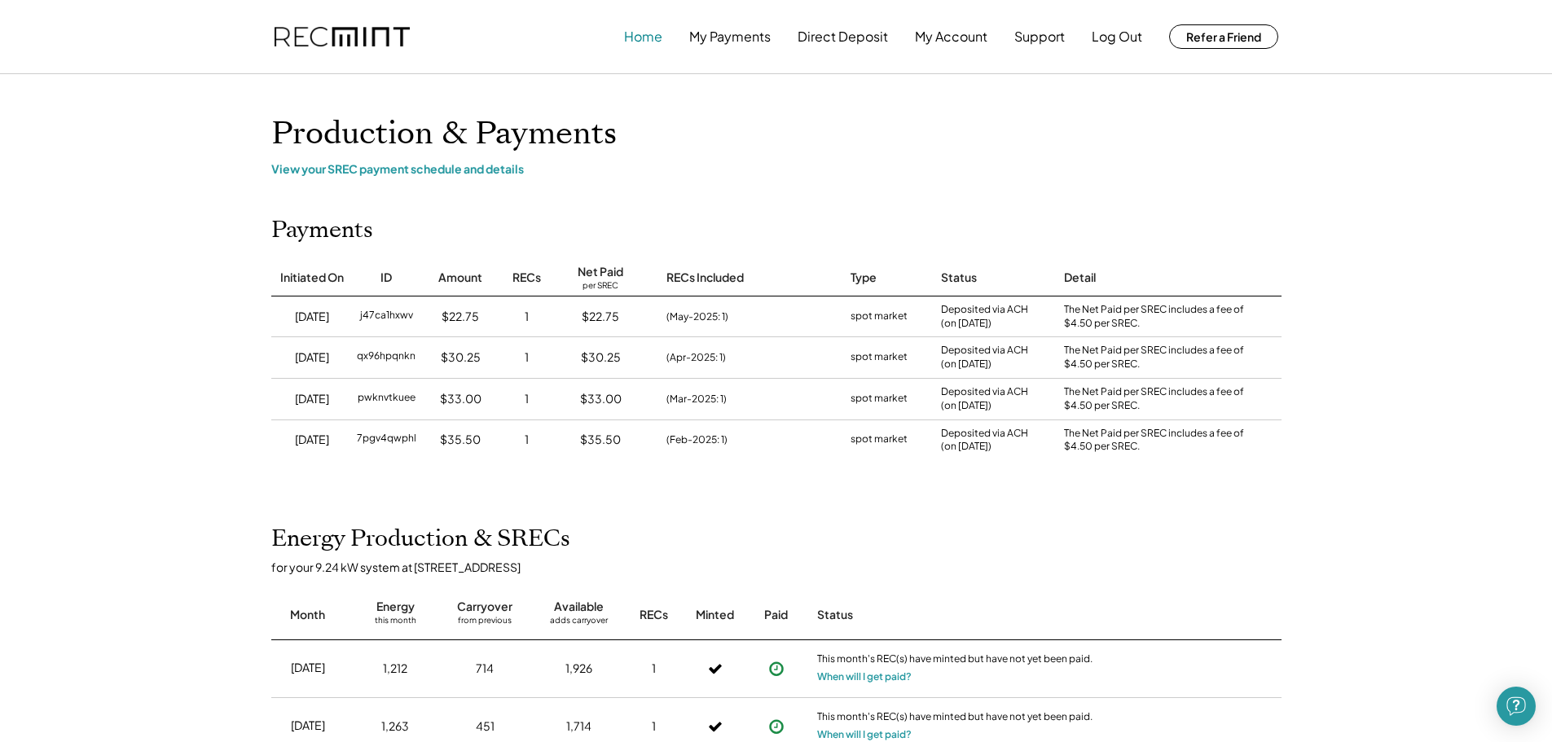 The width and height of the screenshot is (1552, 742). What do you see at coordinates (386, 399) in the screenshot?
I see `div: pwknvtkuee` at bounding box center [386, 399].